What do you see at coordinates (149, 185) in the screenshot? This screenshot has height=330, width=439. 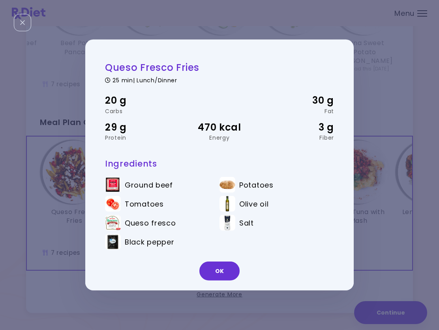 I see `span: Ground beef` at bounding box center [149, 185].